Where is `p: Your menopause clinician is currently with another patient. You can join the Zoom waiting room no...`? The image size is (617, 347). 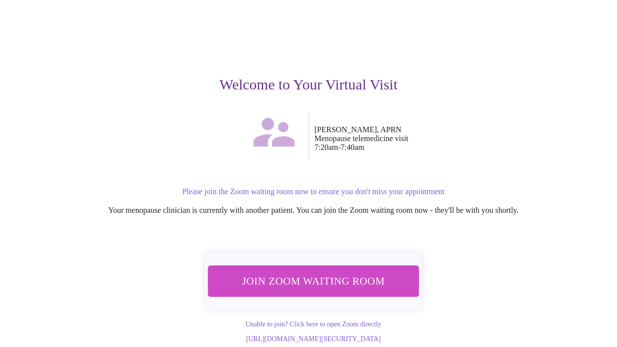
p: Your menopause clinician is currently with another patient. You can join the Zoom waiting room no... is located at coordinates (313, 210).